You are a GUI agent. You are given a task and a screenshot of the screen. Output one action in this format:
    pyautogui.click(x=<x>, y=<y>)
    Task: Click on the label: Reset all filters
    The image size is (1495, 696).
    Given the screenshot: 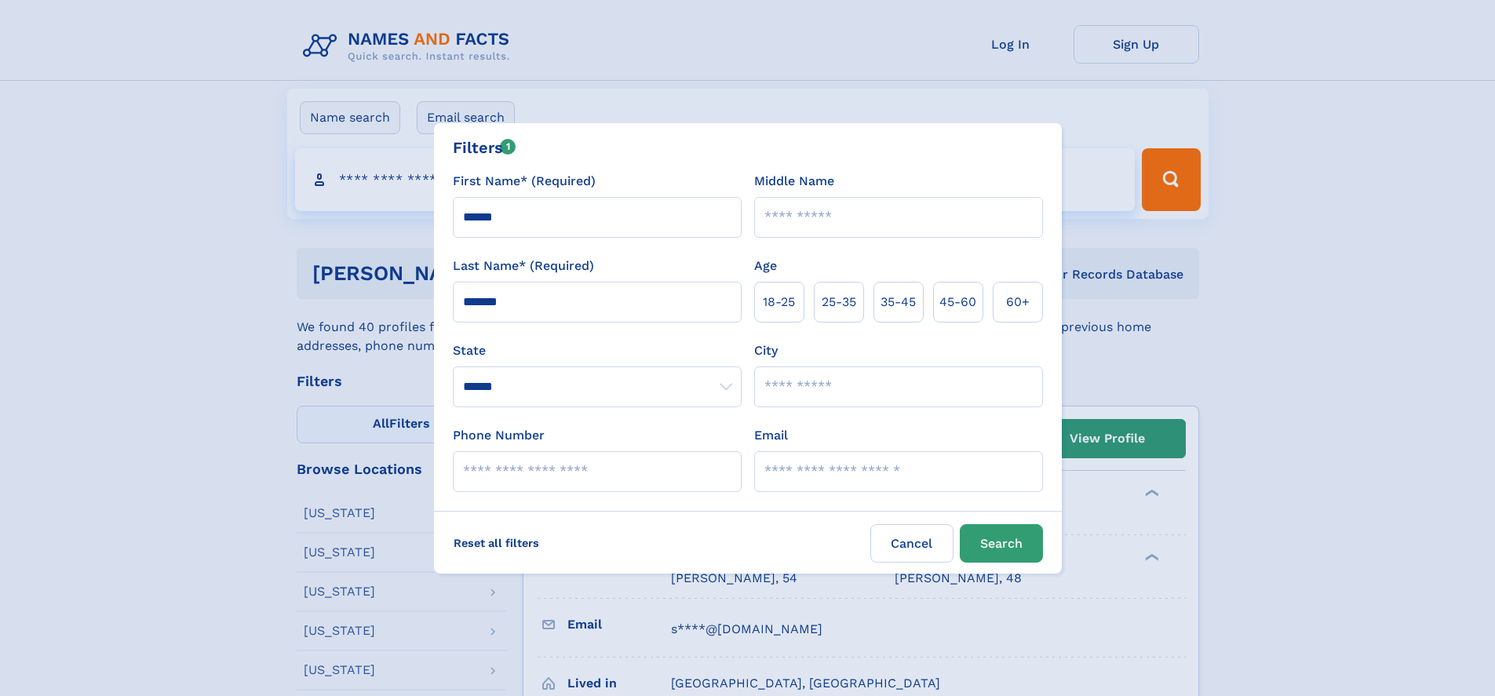 What is the action you would take?
    pyautogui.click(x=496, y=543)
    